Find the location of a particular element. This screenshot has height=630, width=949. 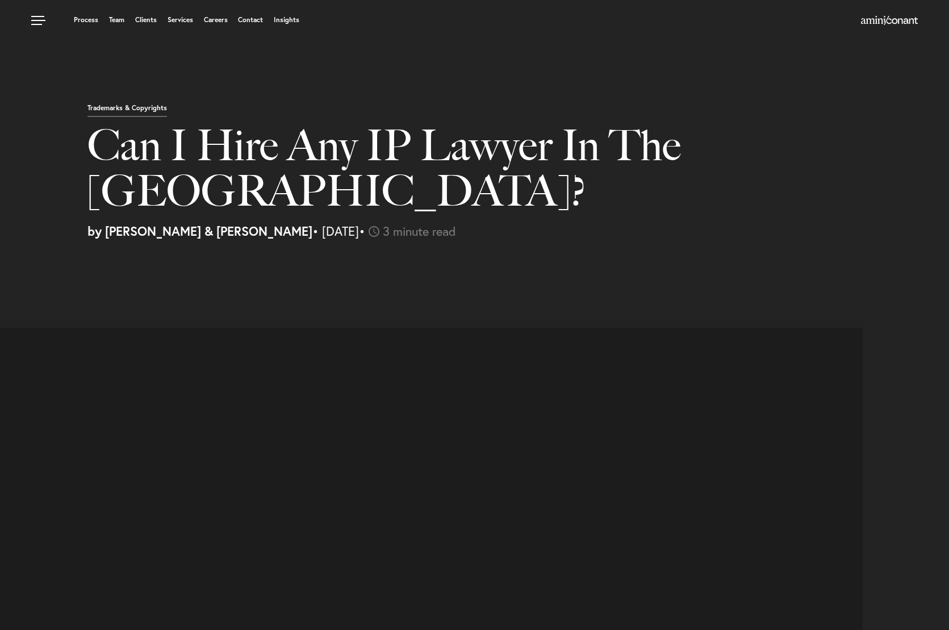

a: Clients is located at coordinates (146, 20).